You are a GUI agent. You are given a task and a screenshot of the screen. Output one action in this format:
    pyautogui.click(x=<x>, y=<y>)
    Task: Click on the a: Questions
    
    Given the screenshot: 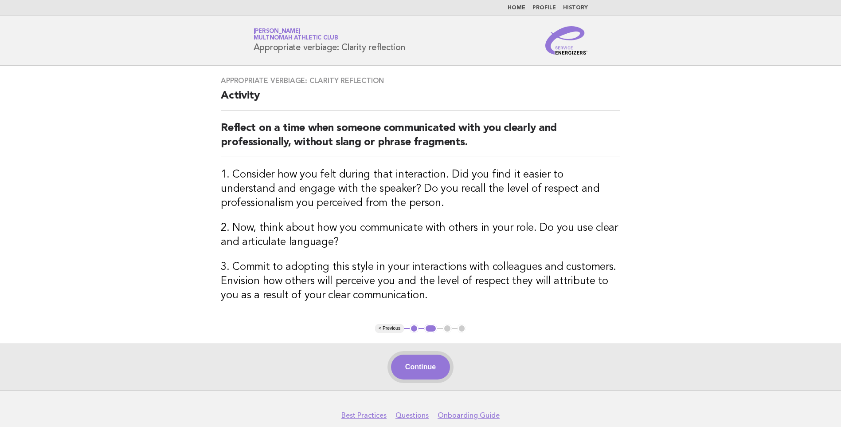 What is the action you would take?
    pyautogui.click(x=412, y=415)
    